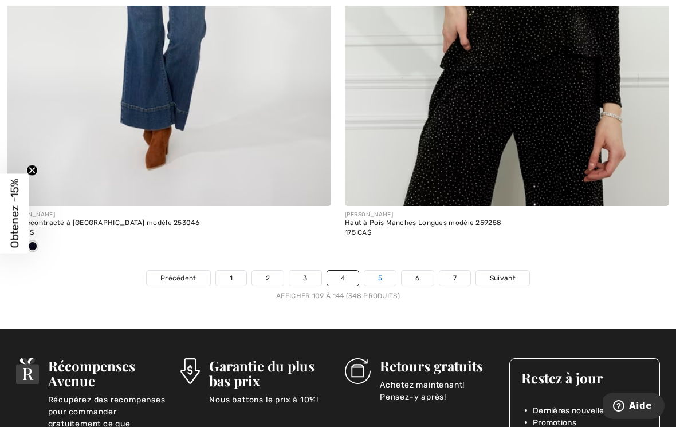 Image resolution: width=676 pixels, height=427 pixels. Describe the element at coordinates (437, 366) in the screenshot. I see `h3: Retours gratuits` at that location.